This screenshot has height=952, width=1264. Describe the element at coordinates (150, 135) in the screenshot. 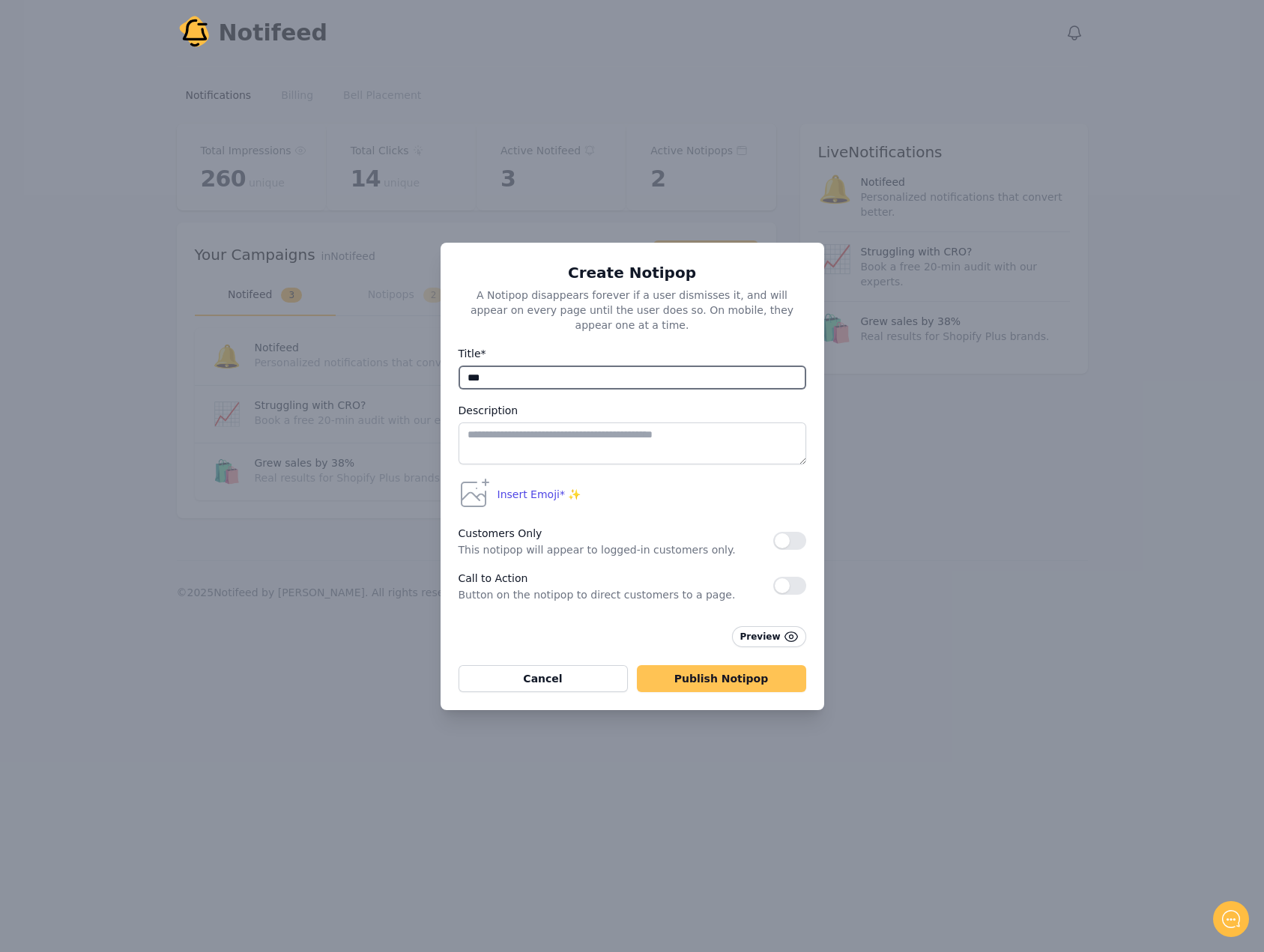

I see `h2: Don't see Notifeed in your header? Let me know and I'll set it up! ✅` at that location.